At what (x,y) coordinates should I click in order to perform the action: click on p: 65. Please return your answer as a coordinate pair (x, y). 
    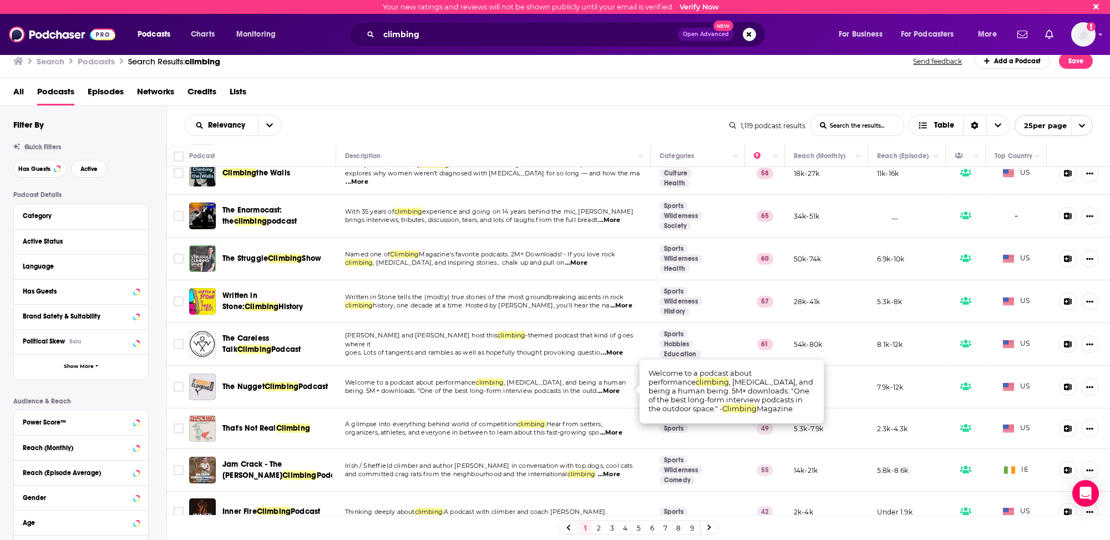
    Looking at the image, I should click on (765, 216).